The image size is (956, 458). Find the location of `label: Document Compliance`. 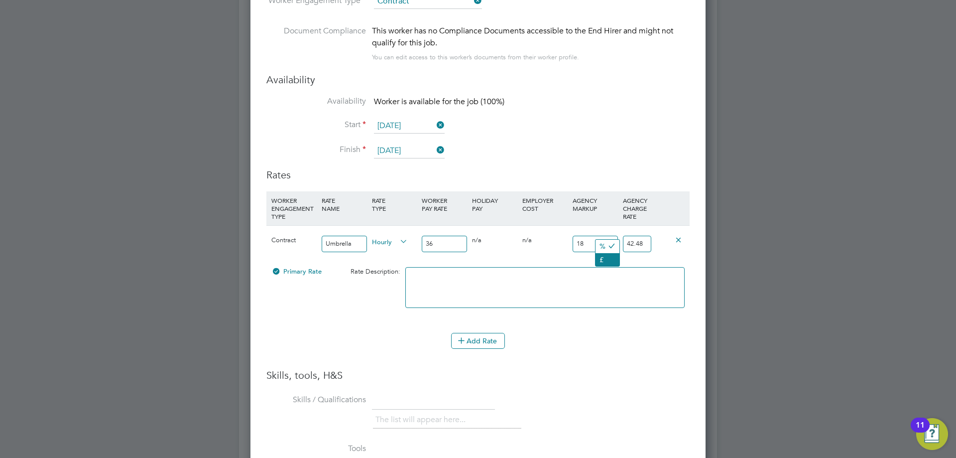

label: Document Compliance is located at coordinates (316, 43).